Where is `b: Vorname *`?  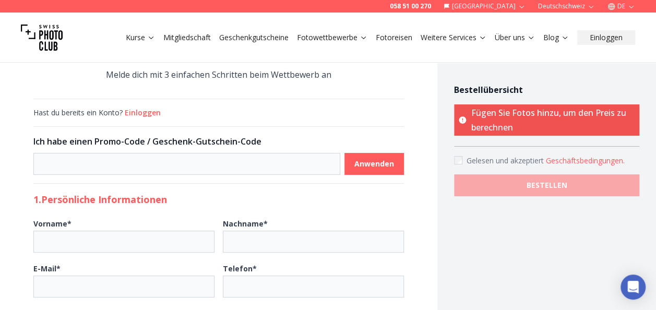
b: Vorname * is located at coordinates (52, 223).